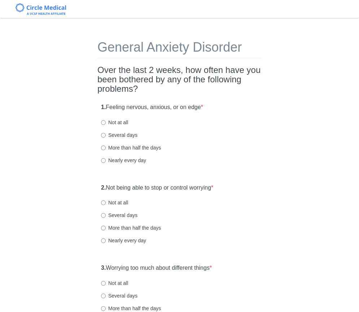 The height and width of the screenshot is (312, 359). Describe the element at coordinates (152, 107) in the screenshot. I see `label: Feeling nervous, anxious, or on edge` at that location.